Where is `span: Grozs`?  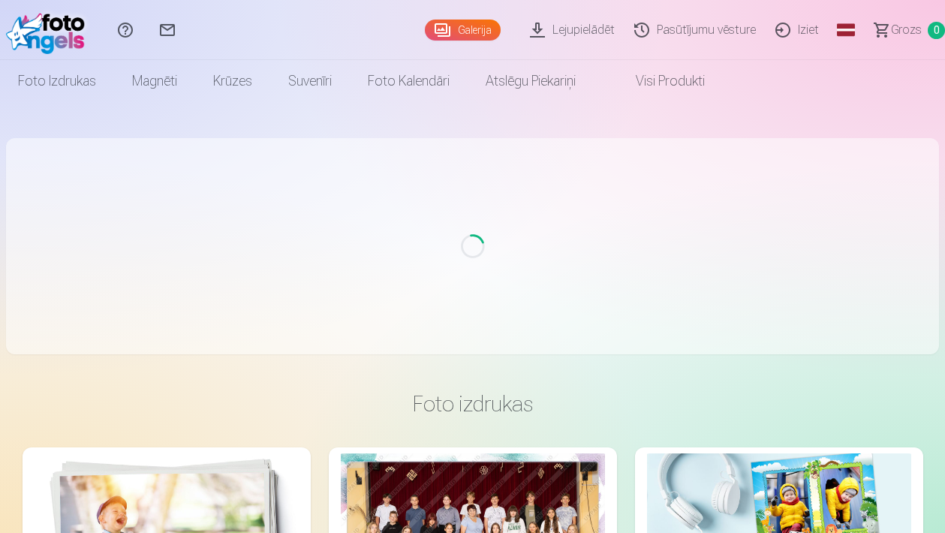
span: Grozs is located at coordinates (906, 30).